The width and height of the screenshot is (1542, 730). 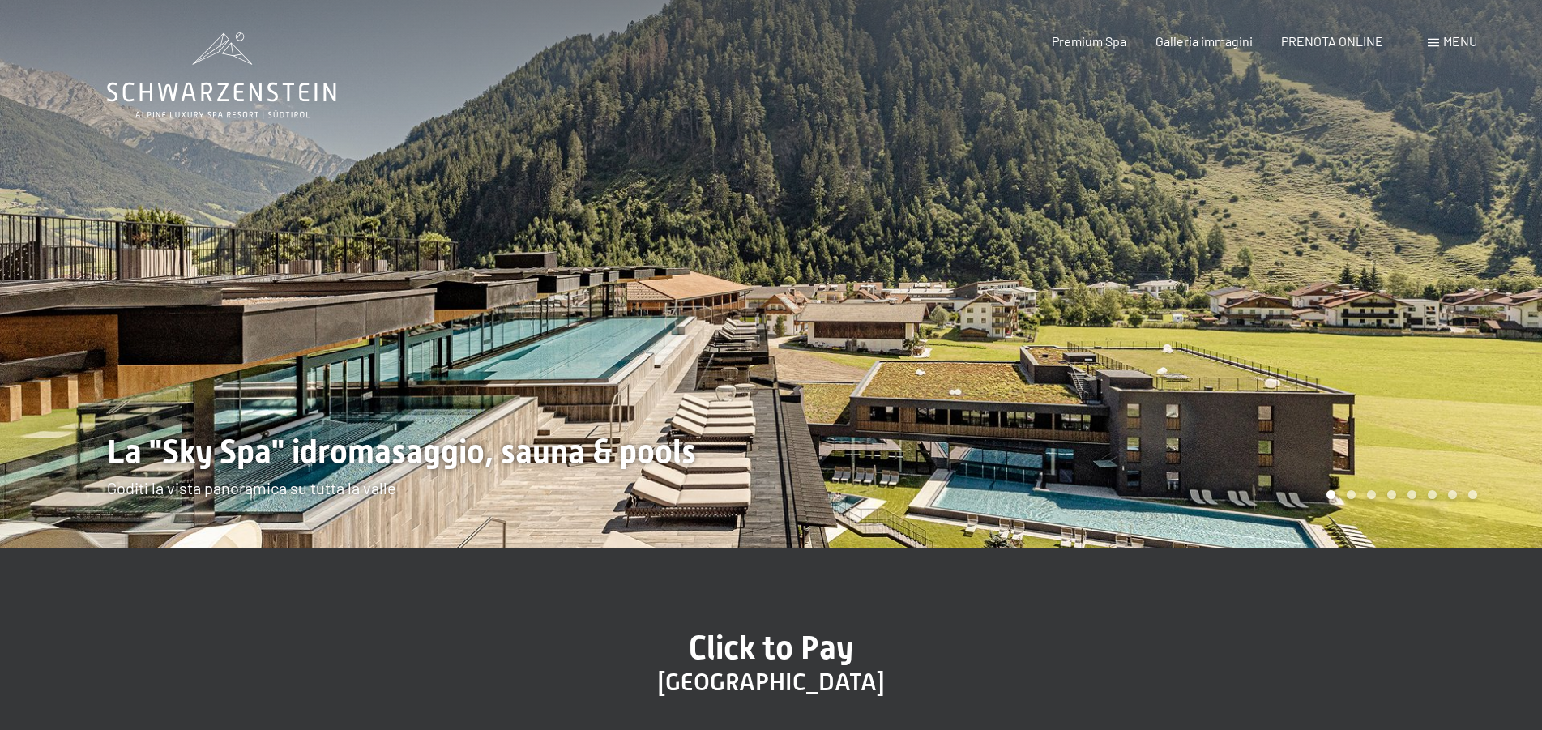 What do you see at coordinates (1431, 494) in the screenshot?
I see `div: Carousel Page 6` at bounding box center [1431, 494].